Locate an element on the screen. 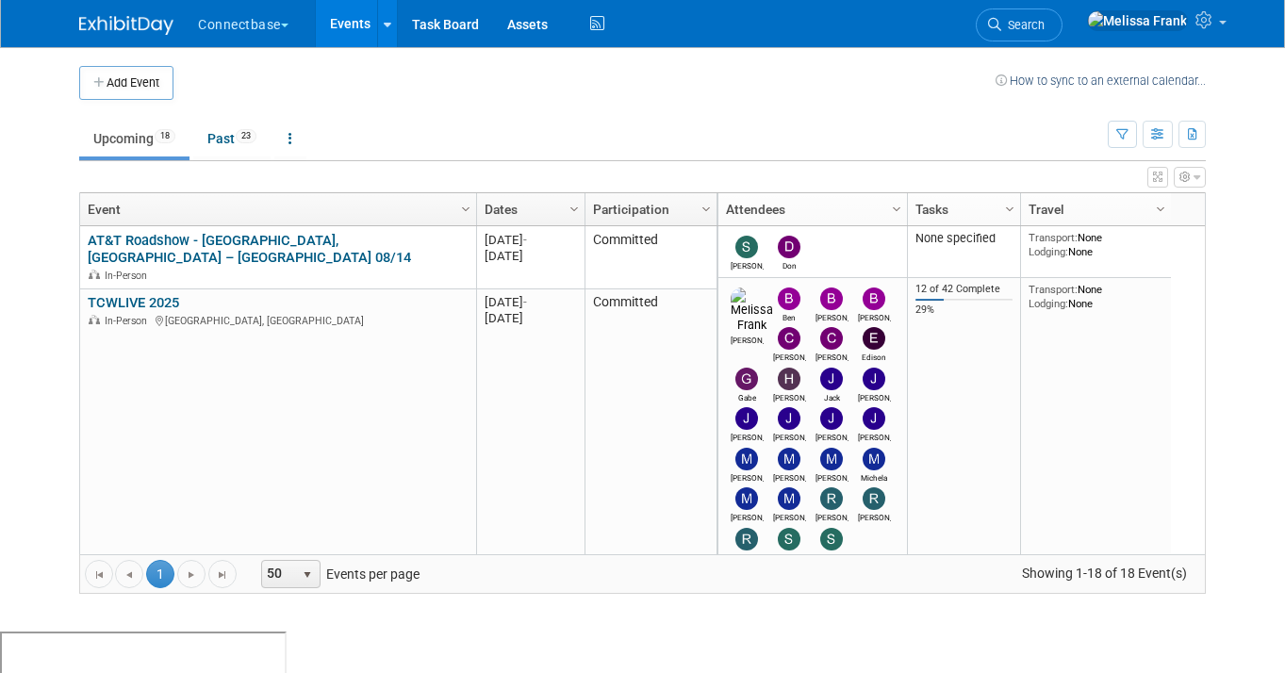 This screenshot has height=673, width=1285. div: James Turner is located at coordinates (747, 436).